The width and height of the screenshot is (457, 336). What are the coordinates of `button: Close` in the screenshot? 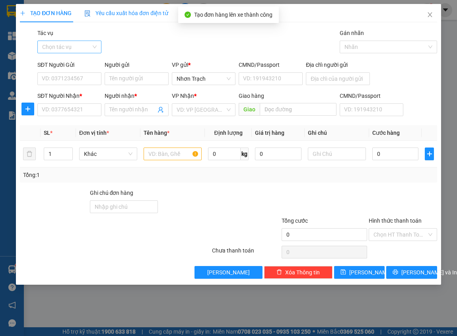 It's located at (430, 15).